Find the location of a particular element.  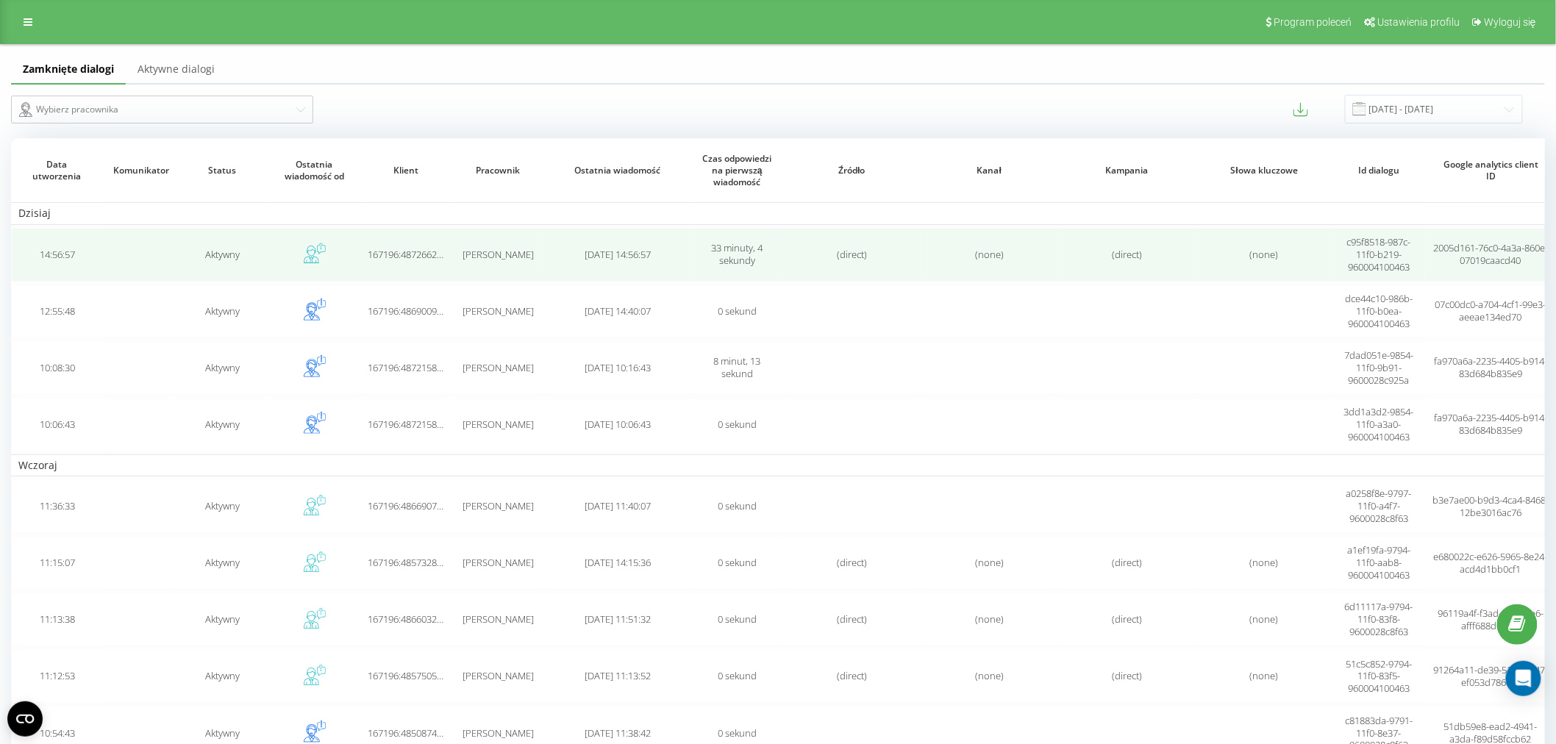

span: 167196:48690099920 is located at coordinates (413, 311).